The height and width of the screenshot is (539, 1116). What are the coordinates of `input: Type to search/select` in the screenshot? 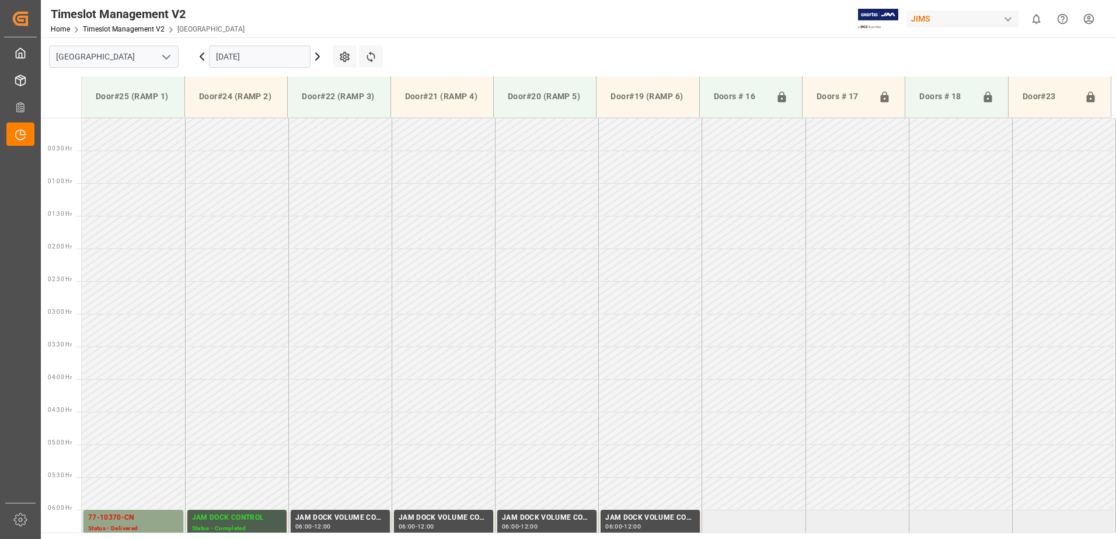 It's located at (114, 57).